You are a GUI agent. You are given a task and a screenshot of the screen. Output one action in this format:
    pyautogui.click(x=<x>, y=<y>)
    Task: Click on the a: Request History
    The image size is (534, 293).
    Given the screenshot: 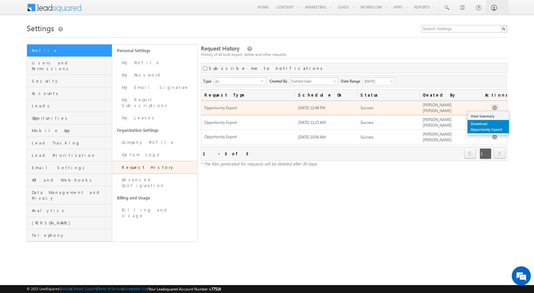 What is the action you would take?
    pyautogui.click(x=155, y=167)
    